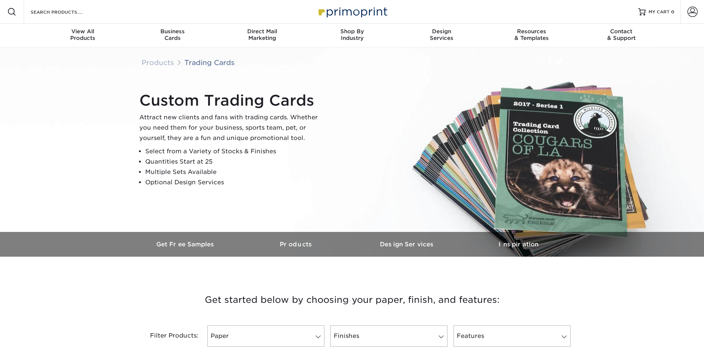 Image resolution: width=704 pixels, height=349 pixels. I want to click on a: DesignServices, so click(441, 35).